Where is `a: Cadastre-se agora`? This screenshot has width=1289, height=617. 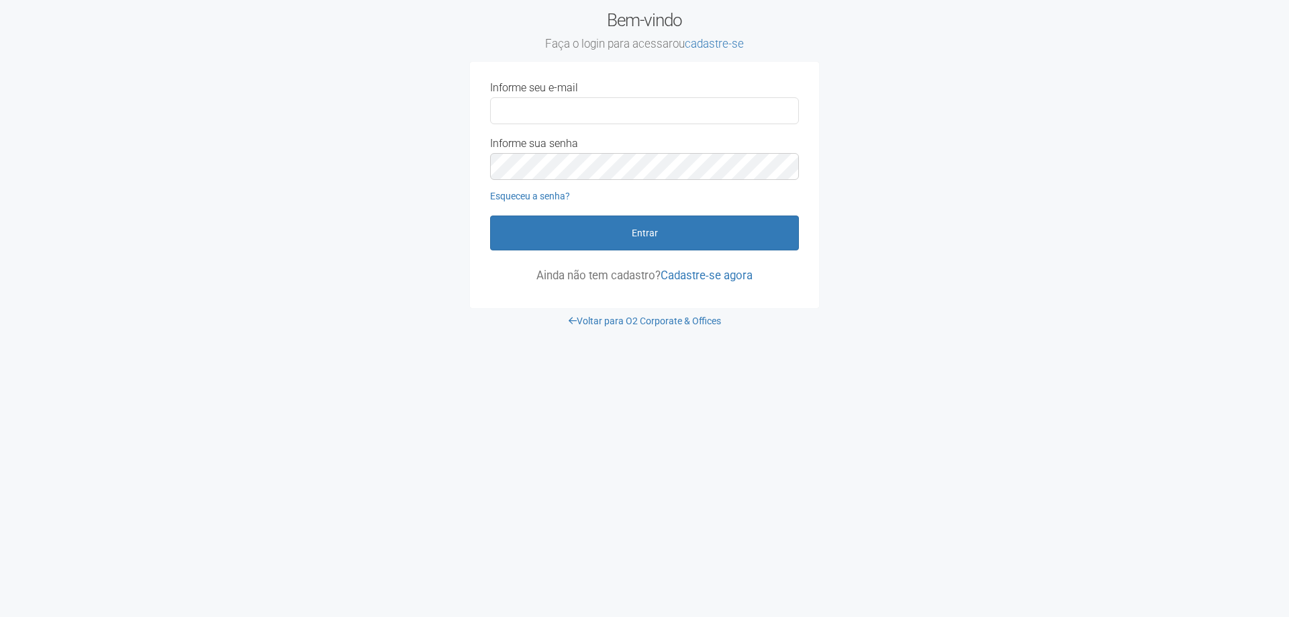
a: Cadastre-se agora is located at coordinates (706, 275).